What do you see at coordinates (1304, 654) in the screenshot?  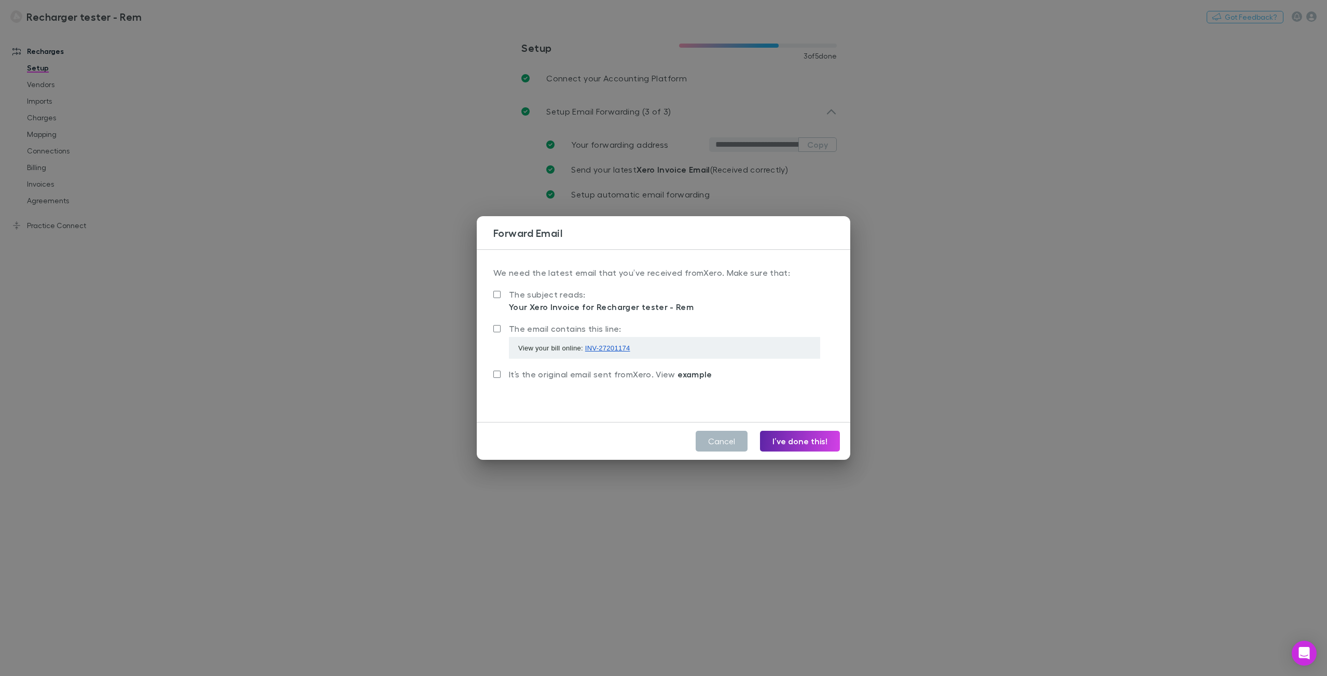 I see `div: Open Intercom Messenger` at bounding box center [1304, 654].